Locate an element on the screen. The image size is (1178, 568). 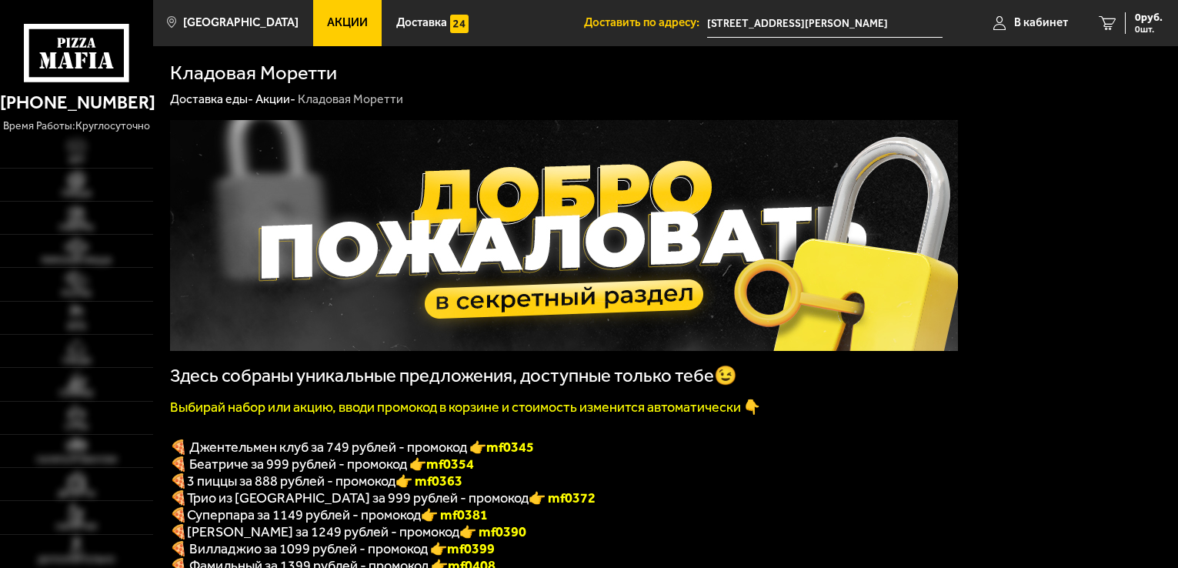
span: 0 руб. is located at coordinates (1149, 18).